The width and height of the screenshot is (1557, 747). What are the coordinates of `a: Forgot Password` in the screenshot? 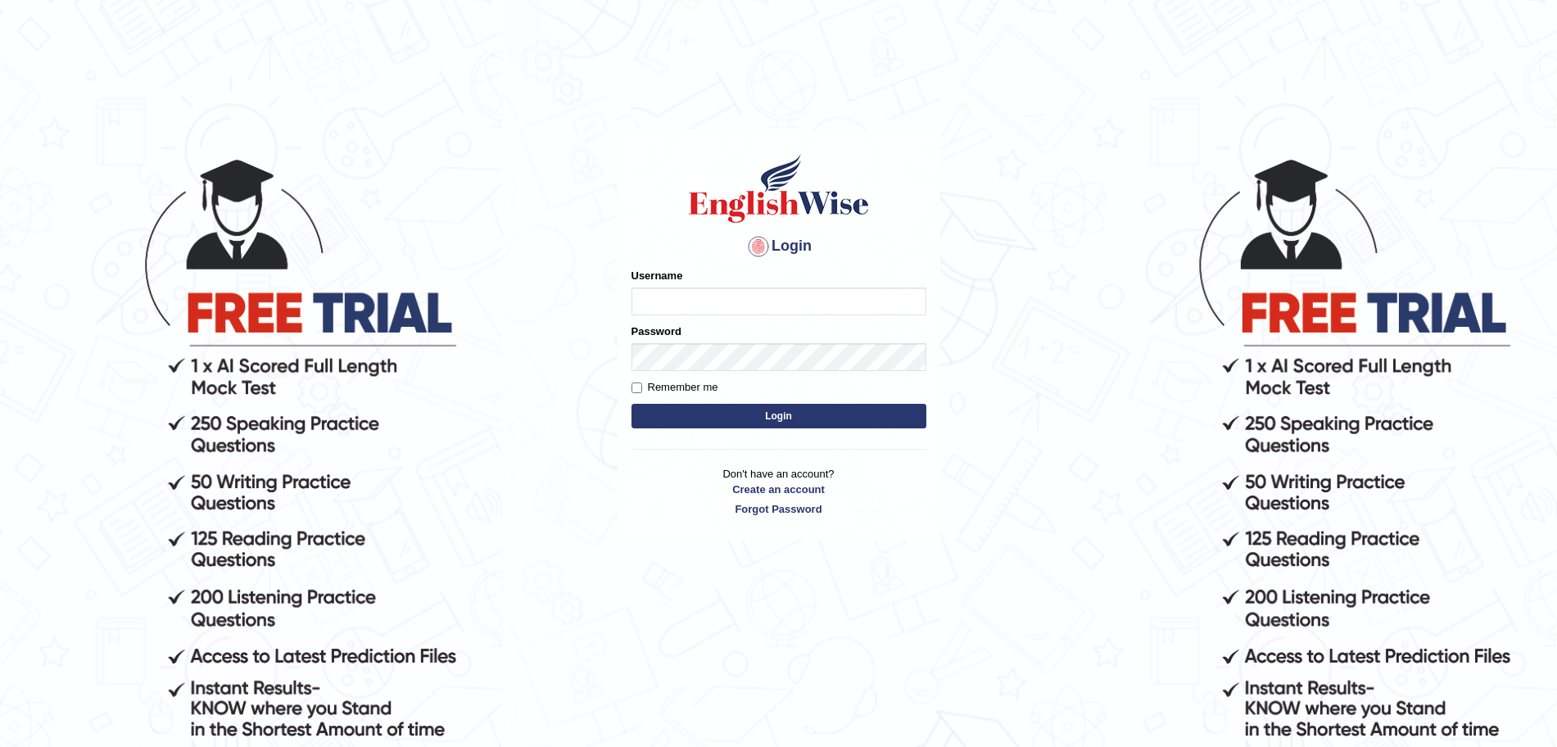 It's located at (779, 509).